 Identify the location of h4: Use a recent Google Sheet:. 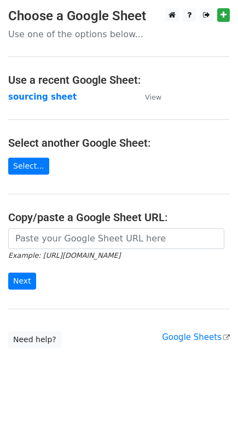
(119, 80).